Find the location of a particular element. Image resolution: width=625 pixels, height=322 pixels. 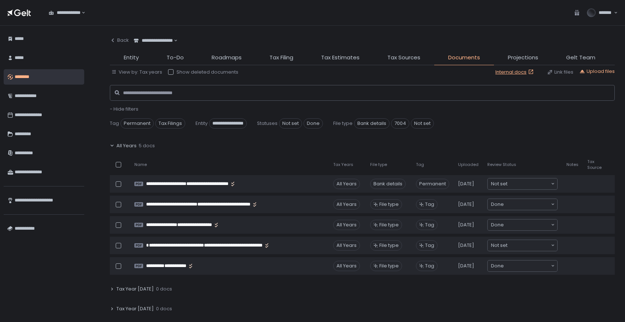

div: Back is located at coordinates (119, 40).